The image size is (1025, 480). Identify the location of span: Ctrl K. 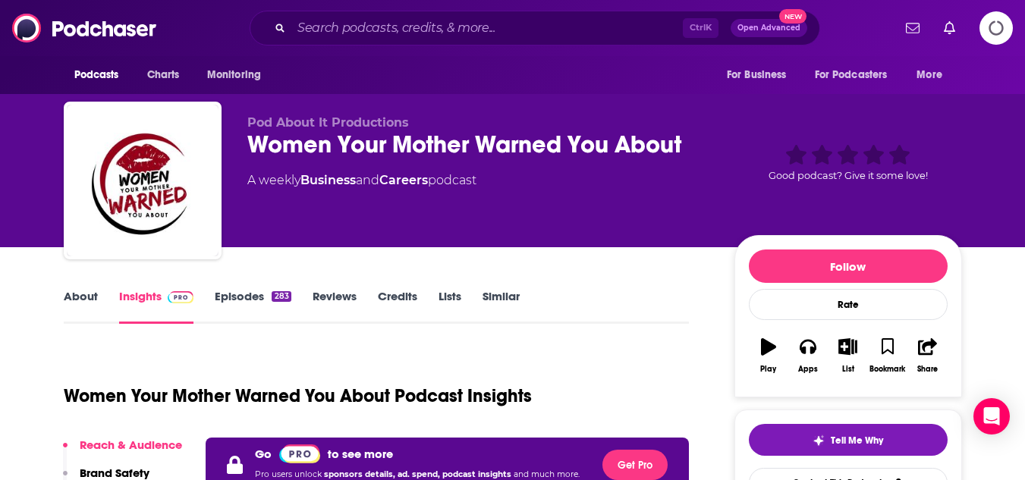
(700, 28).